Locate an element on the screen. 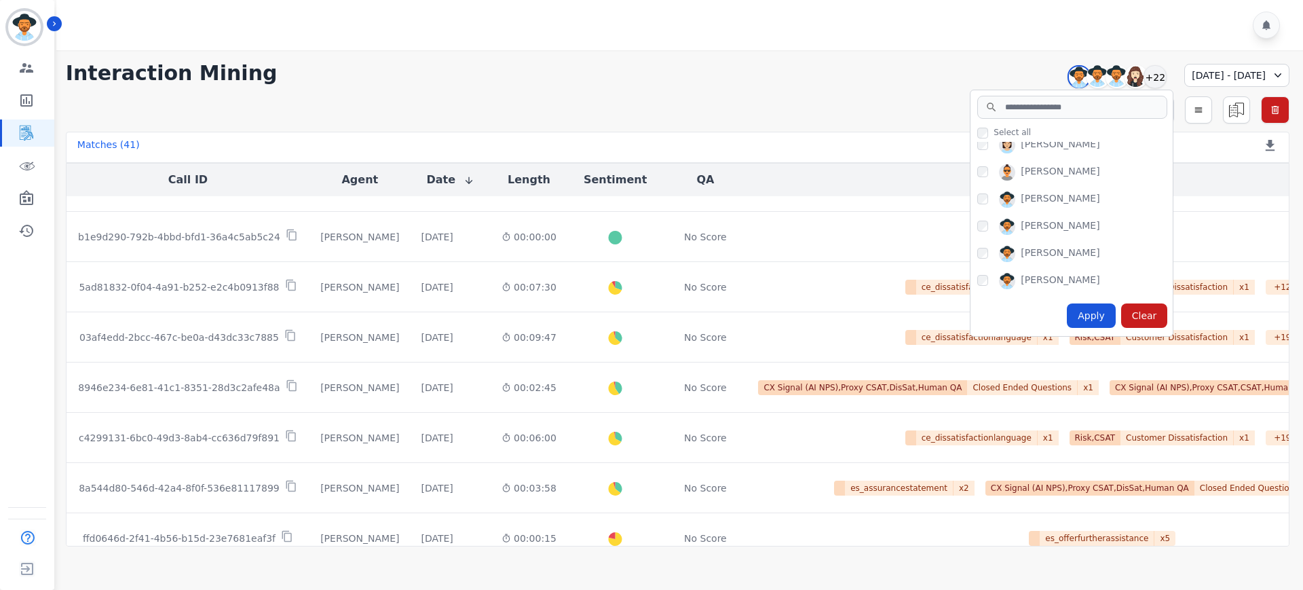  p: c4299131-6bc0-49d3-8ab4-cc636d79f891 is located at coordinates (179, 438).